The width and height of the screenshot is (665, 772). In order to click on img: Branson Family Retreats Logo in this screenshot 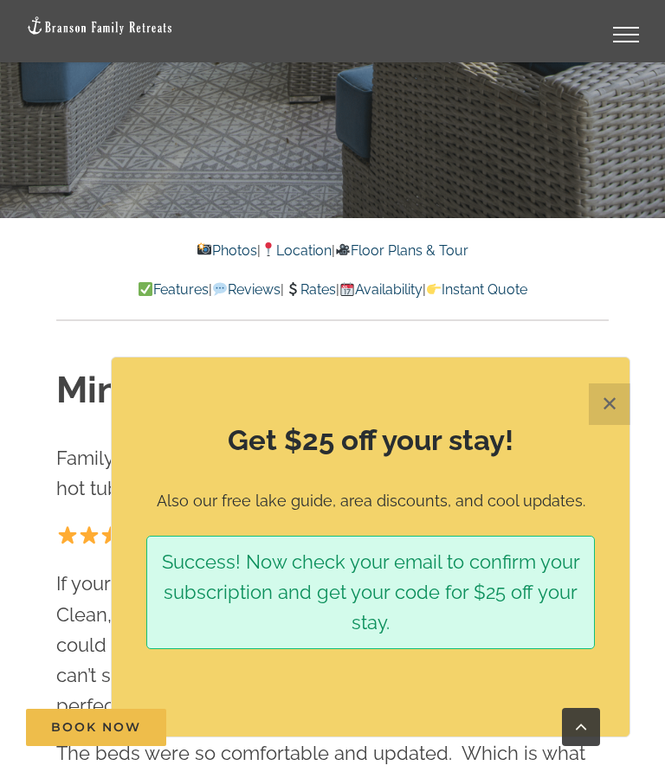, I will do `click(100, 25)`.